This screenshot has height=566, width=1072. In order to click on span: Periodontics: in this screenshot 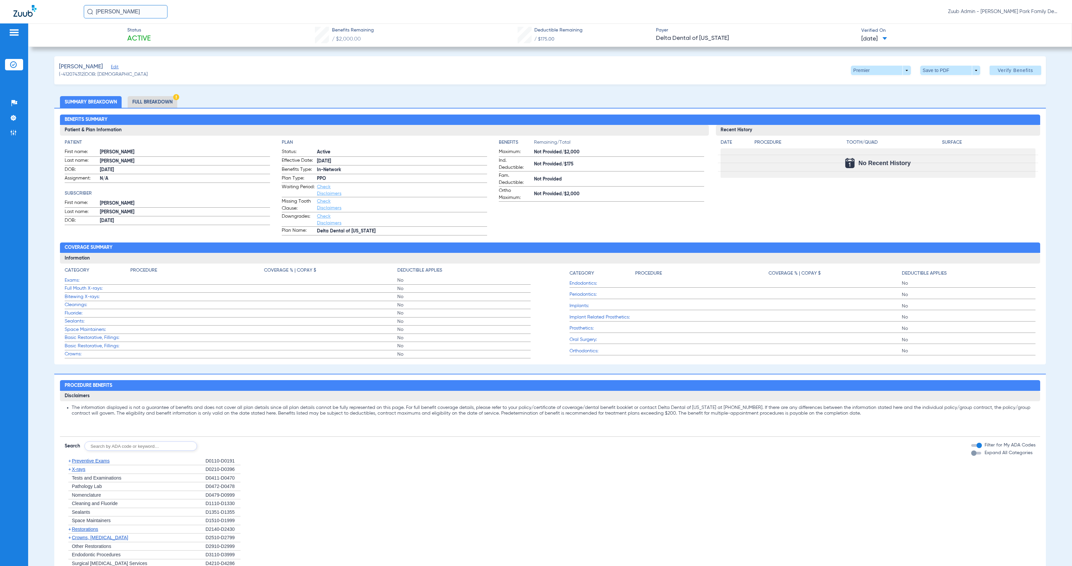, I will do `click(602, 294)`.